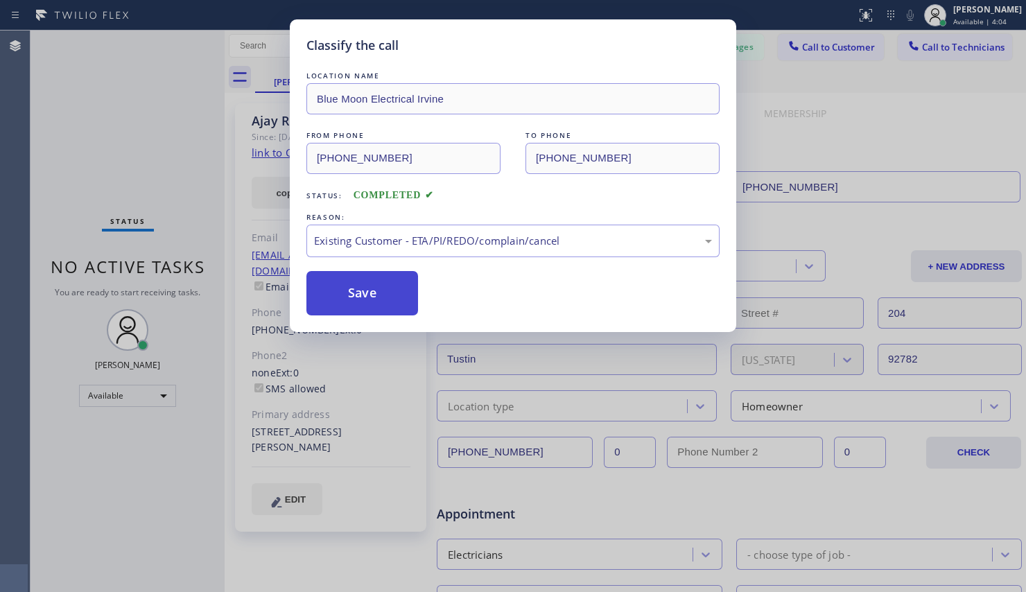 The width and height of the screenshot is (1026, 592). What do you see at coordinates (513, 217) in the screenshot?
I see `div: REASON:` at bounding box center [513, 217].